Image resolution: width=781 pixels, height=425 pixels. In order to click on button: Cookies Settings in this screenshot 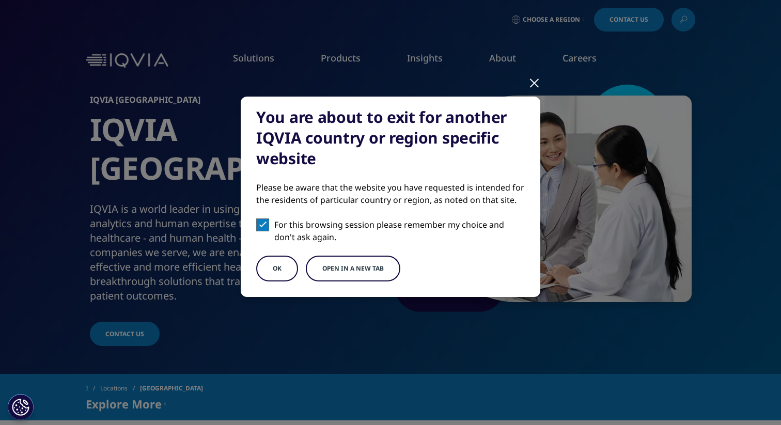, I will do `click(21, 407)`.